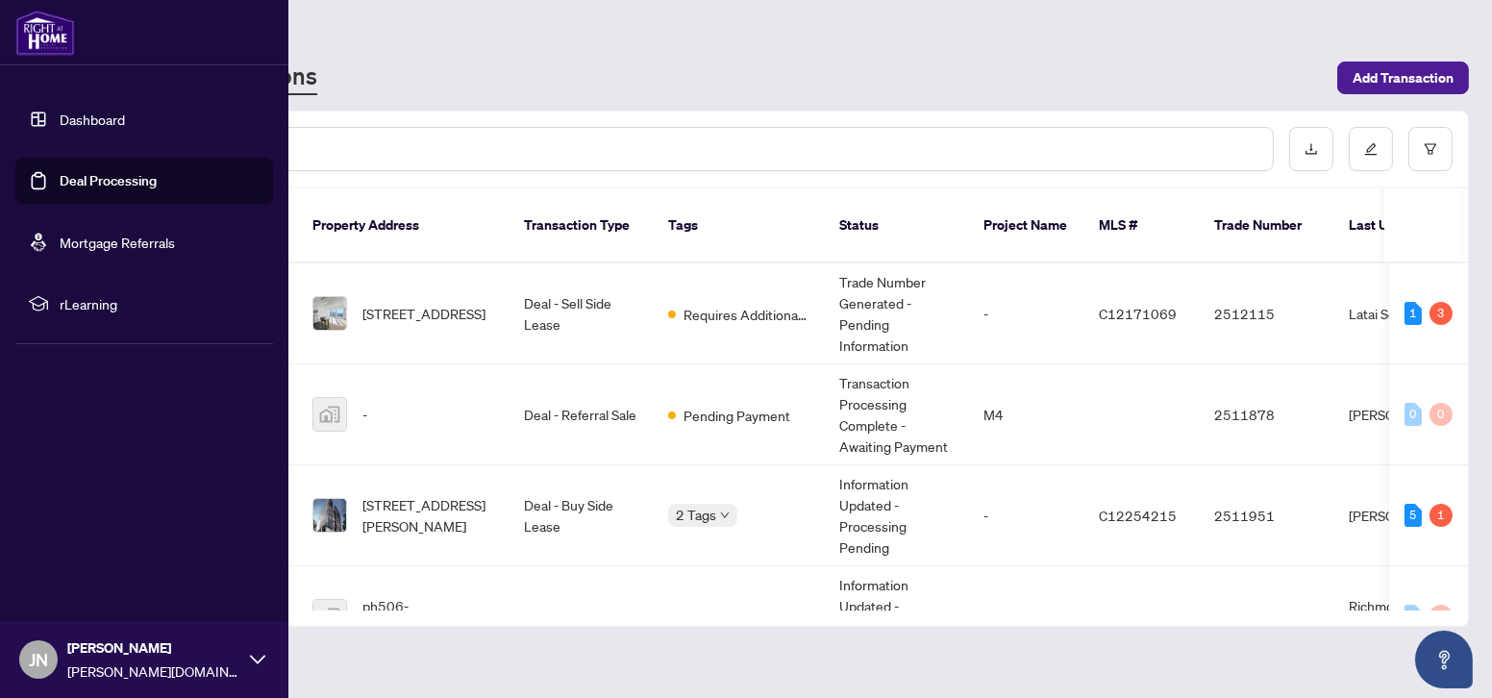  What do you see at coordinates (746, 314) in the screenshot?
I see `span: Requires Additional Docs` at bounding box center [746, 314].